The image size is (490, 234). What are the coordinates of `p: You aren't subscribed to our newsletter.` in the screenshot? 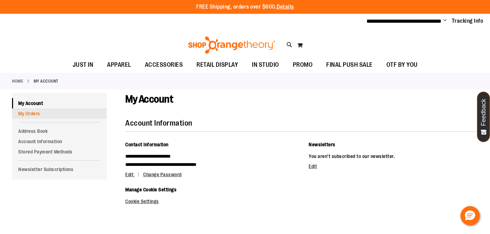 It's located at (393, 156).